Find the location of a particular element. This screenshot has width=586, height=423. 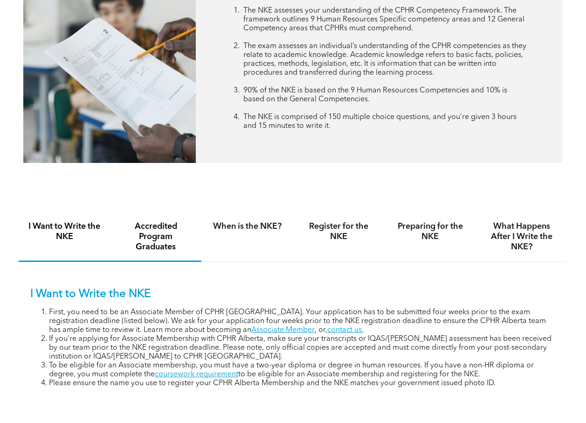

p: I Want to Write the NKE is located at coordinates (293, 294).